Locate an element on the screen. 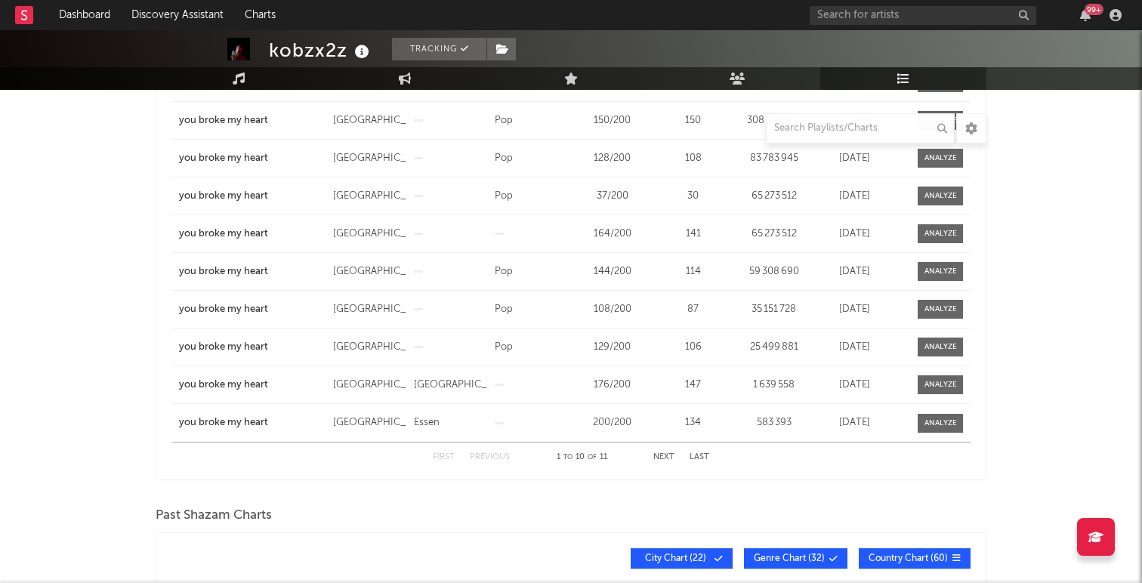  div: 144 / 200 is located at coordinates (612, 272).